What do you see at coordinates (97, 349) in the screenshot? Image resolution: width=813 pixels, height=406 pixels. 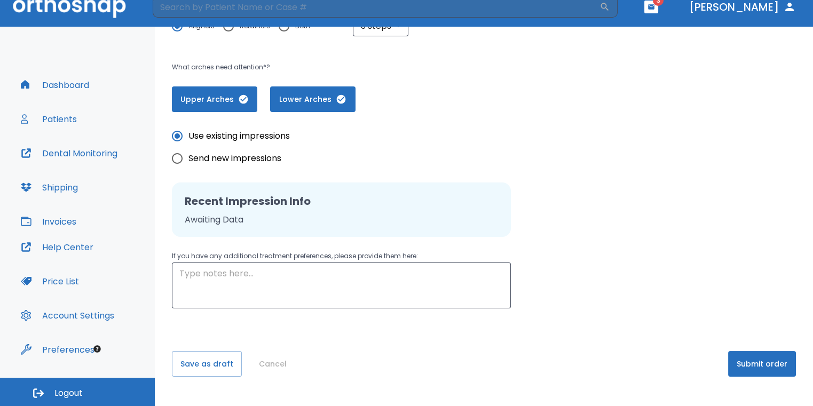 I see `div: Tooltip anchor` at bounding box center [97, 349].